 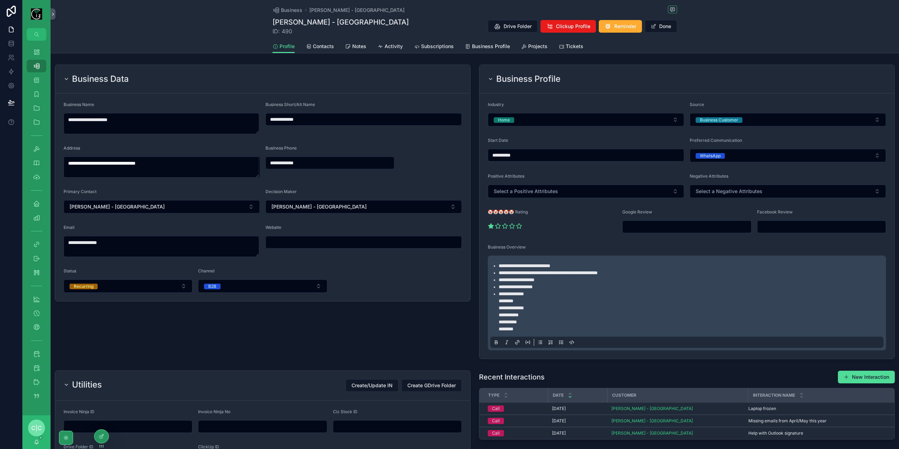 I want to click on a: New Interaction, so click(x=867, y=377).